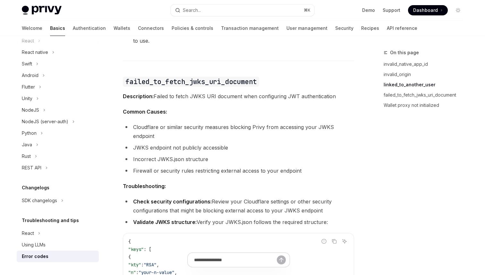 The image size is (485, 275). What do you see at coordinates (307, 28) in the screenshot?
I see `a: User management` at bounding box center [307, 28].